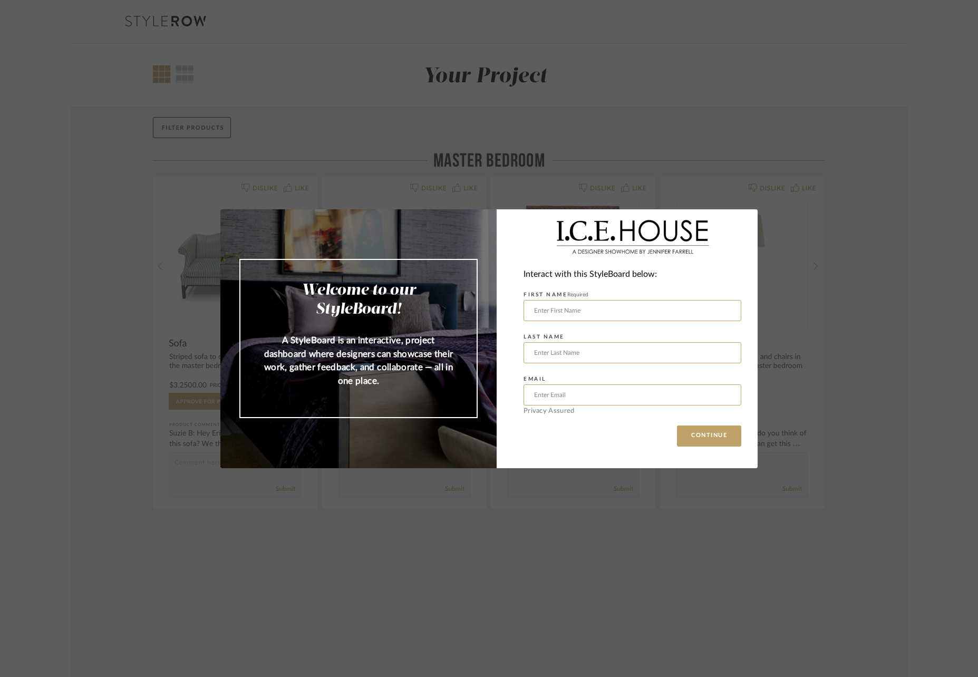 This screenshot has height=677, width=978. I want to click on input: Enter Email, so click(632, 395).